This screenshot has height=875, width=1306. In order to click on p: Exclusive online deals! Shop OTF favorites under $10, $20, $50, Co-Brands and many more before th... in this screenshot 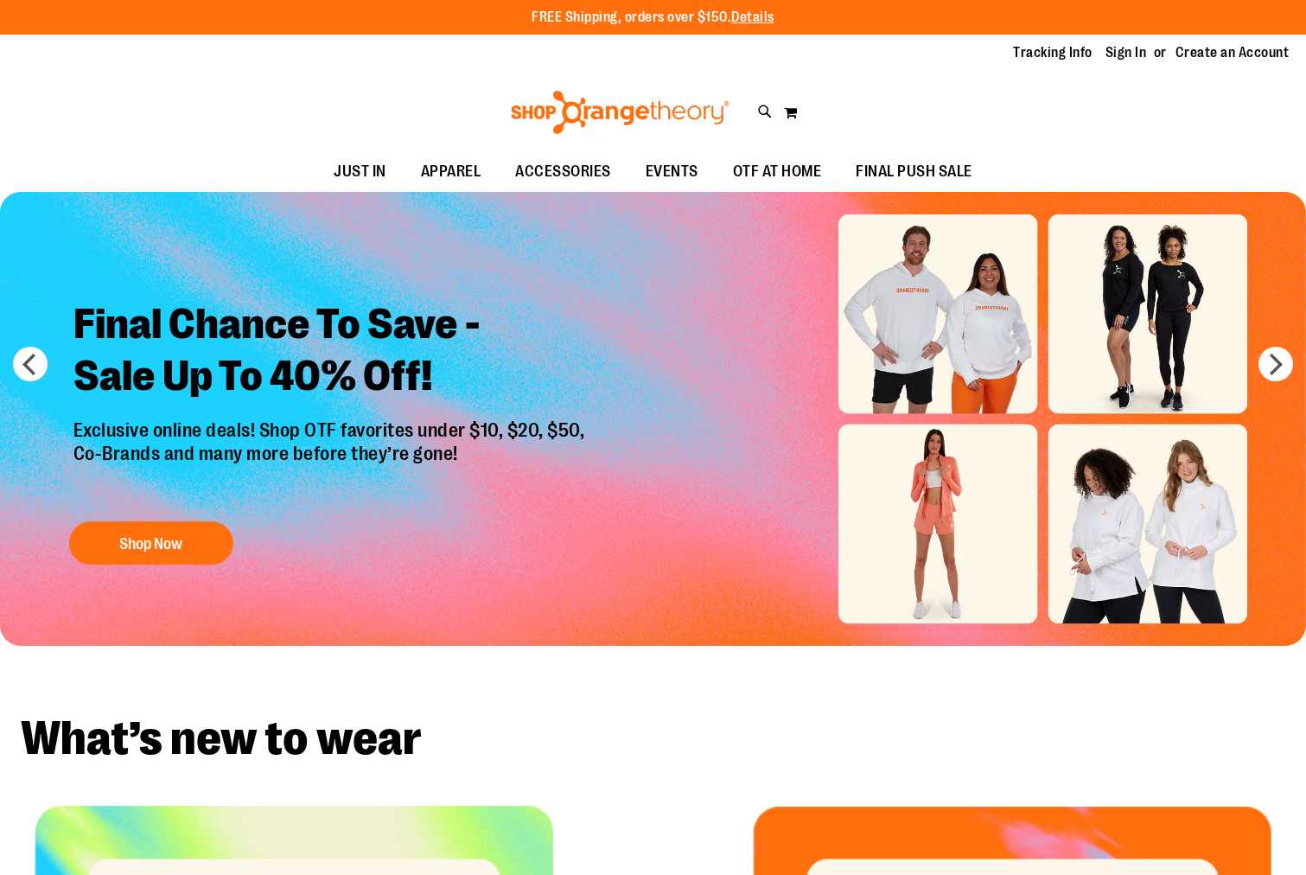, I will do `click(331, 462)`.